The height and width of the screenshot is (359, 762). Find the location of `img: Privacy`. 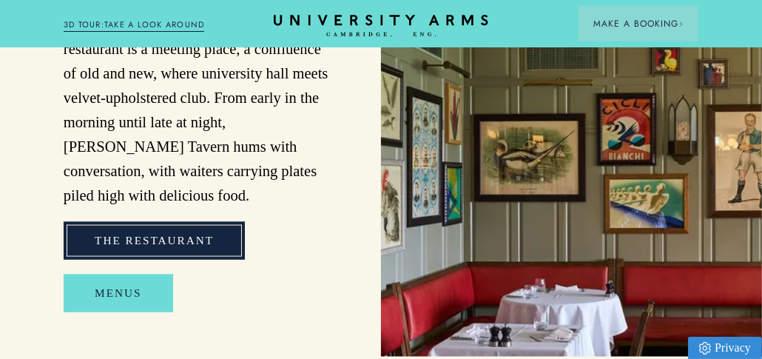

img: Privacy is located at coordinates (705, 348).